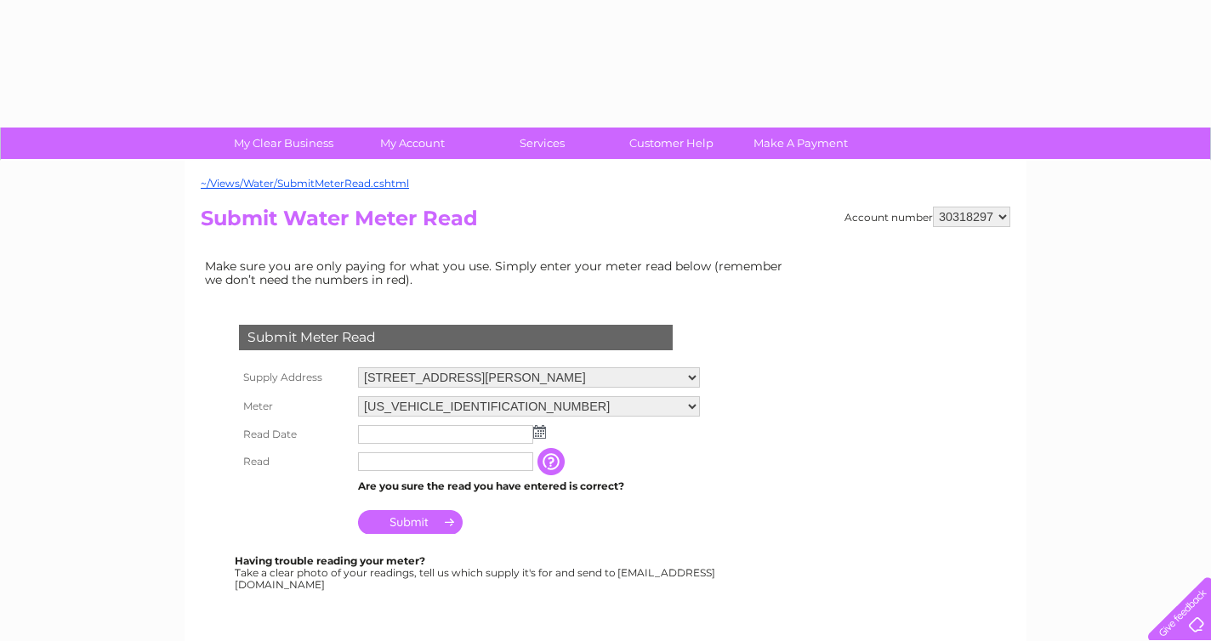 The height and width of the screenshot is (641, 1211). Describe the element at coordinates (330, 560) in the screenshot. I see `b: Having trouble reading your meter?` at that location.